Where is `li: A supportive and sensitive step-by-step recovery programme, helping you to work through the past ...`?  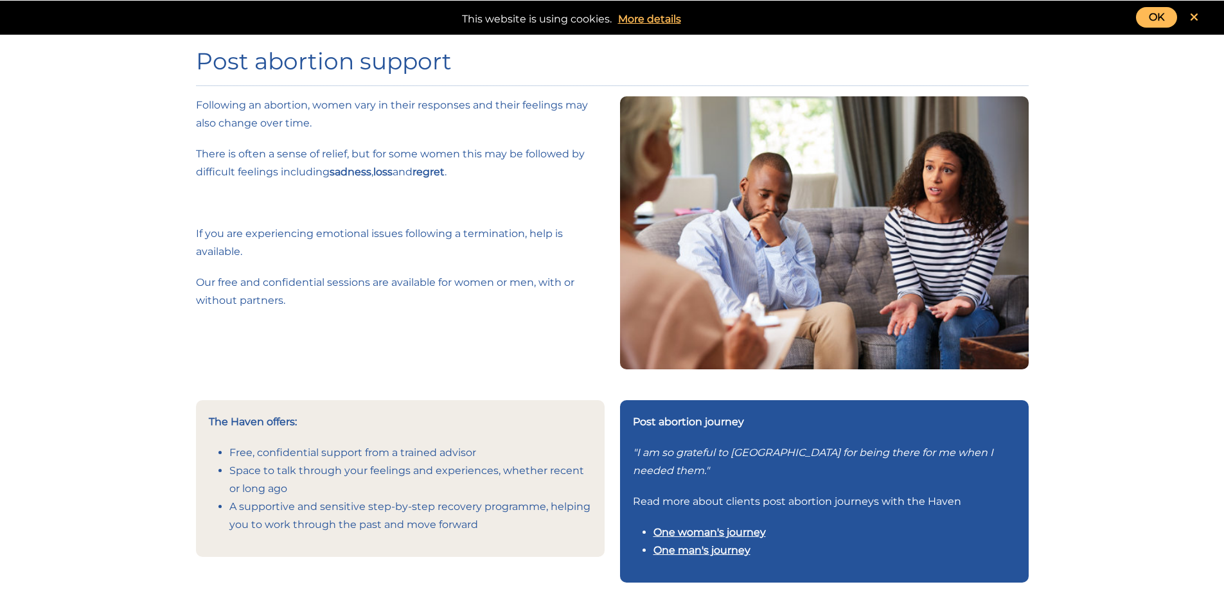
li: A supportive and sensitive step-by-step recovery programme, helping you to work through the past ... is located at coordinates (411, 516).